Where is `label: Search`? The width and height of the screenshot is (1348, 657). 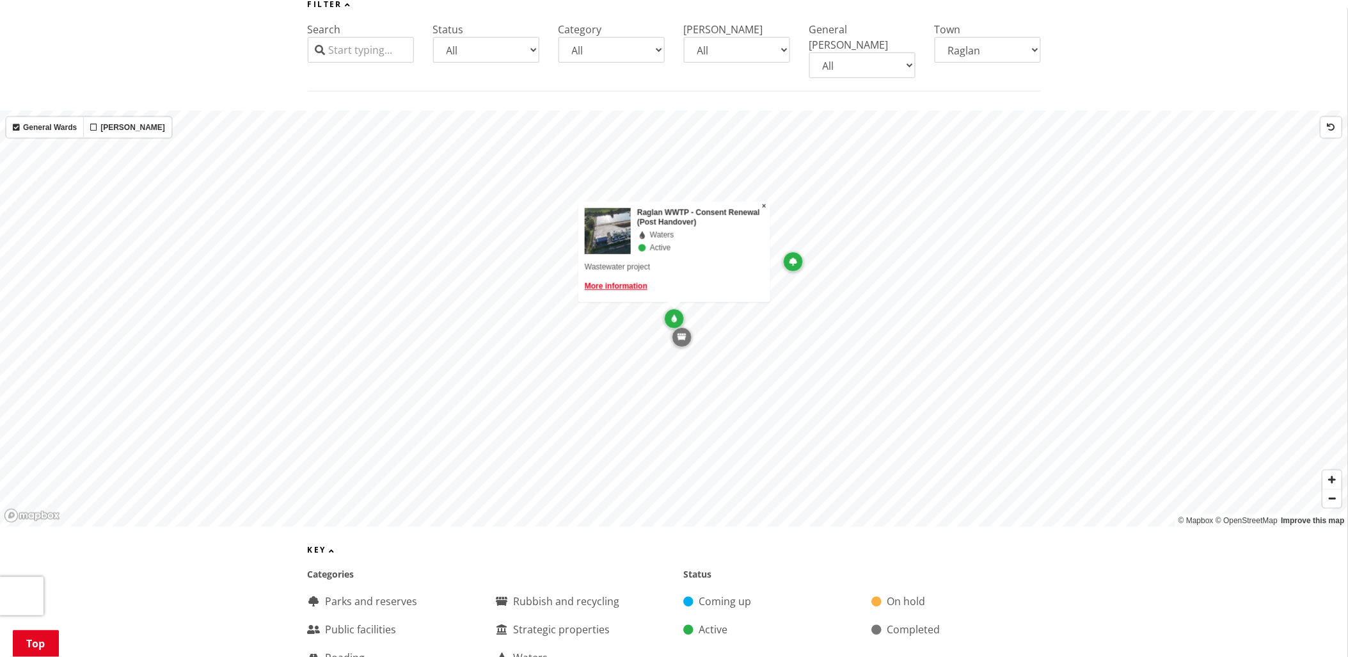
label: Search is located at coordinates (324, 29).